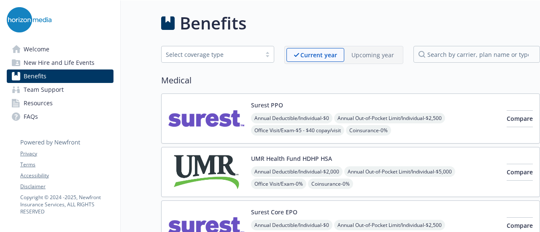  I want to click on a: Benefits, so click(60, 76).